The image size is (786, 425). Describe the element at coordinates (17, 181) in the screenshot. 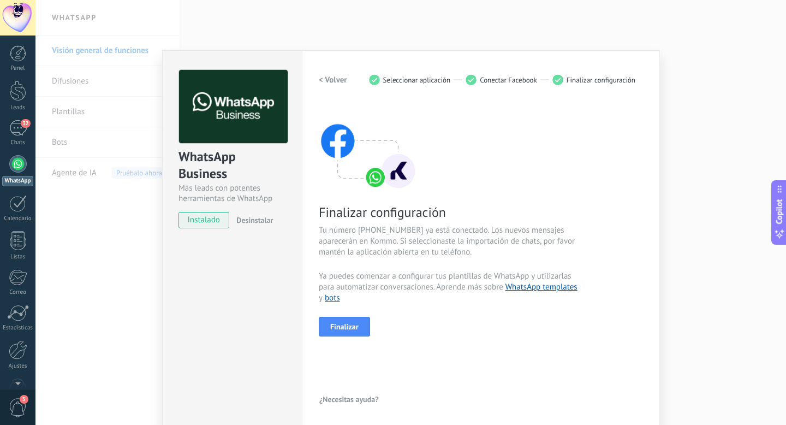

I see `div: WhatsApp` at that location.